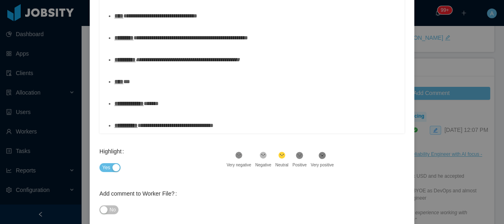 This screenshot has height=224, width=504. I want to click on label: Highlight, so click(113, 151).